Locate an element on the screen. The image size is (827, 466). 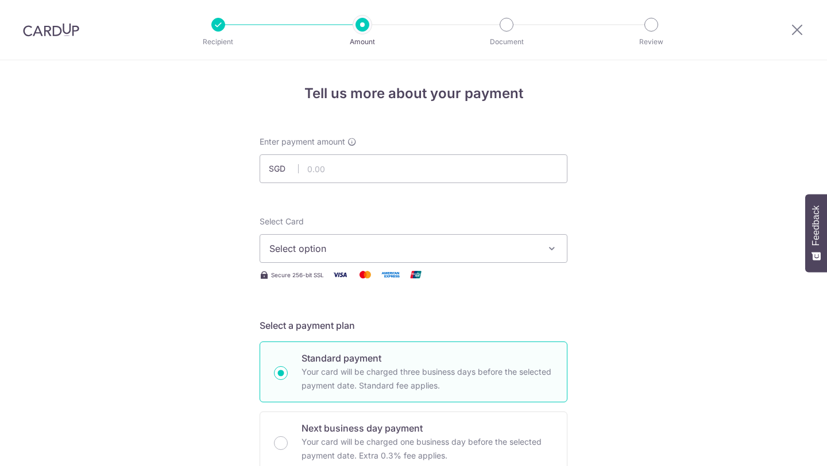
h4: Tell us more about your payment is located at coordinates (413, 94).